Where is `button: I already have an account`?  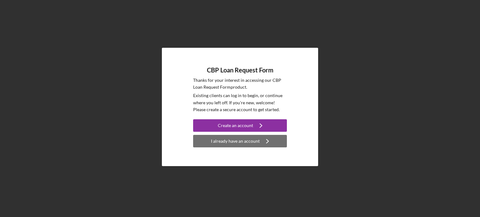
button: I already have an account is located at coordinates (240, 141).